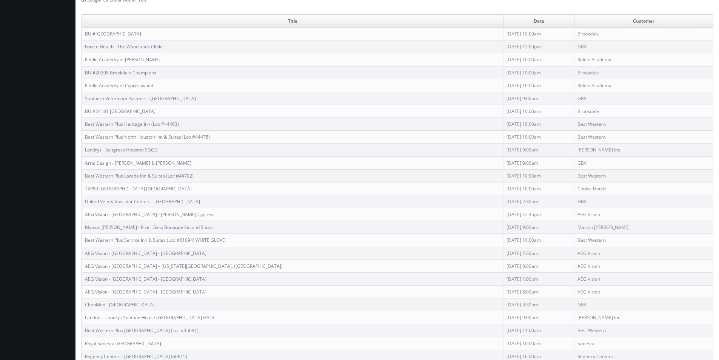  What do you see at coordinates (119, 85) in the screenshot?
I see `a: Kiddie Academy of Cypresswood` at bounding box center [119, 85].